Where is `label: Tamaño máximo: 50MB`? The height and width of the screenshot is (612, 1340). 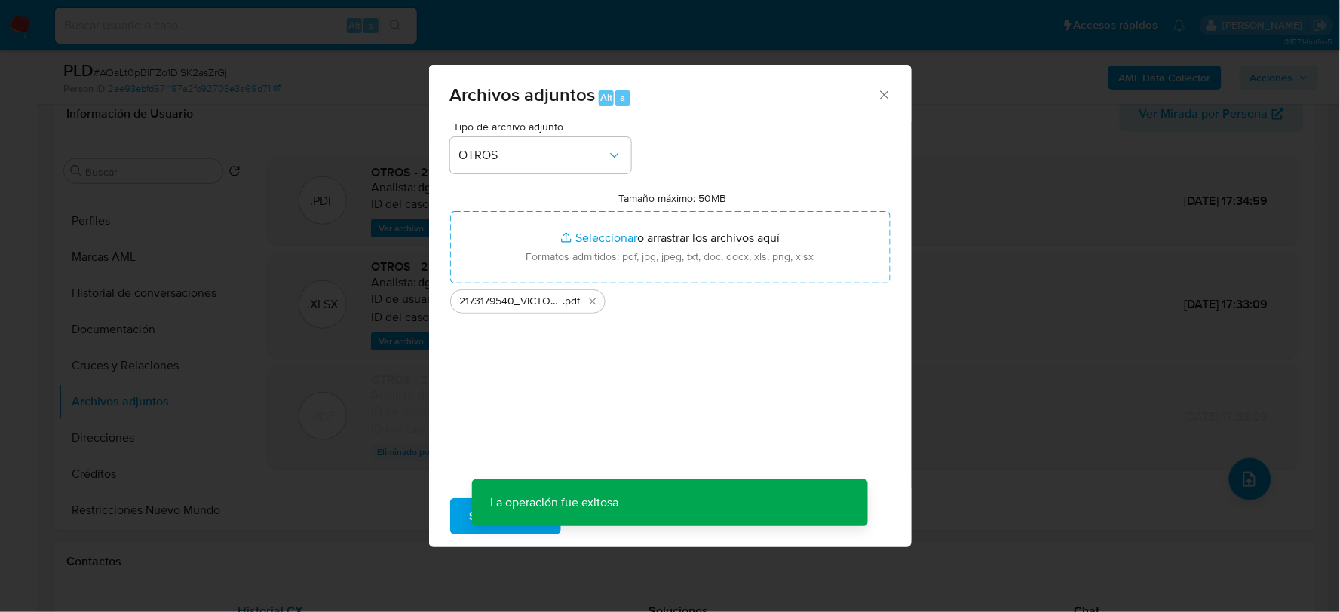
label: Tamaño máximo: 50MB is located at coordinates (672, 198).